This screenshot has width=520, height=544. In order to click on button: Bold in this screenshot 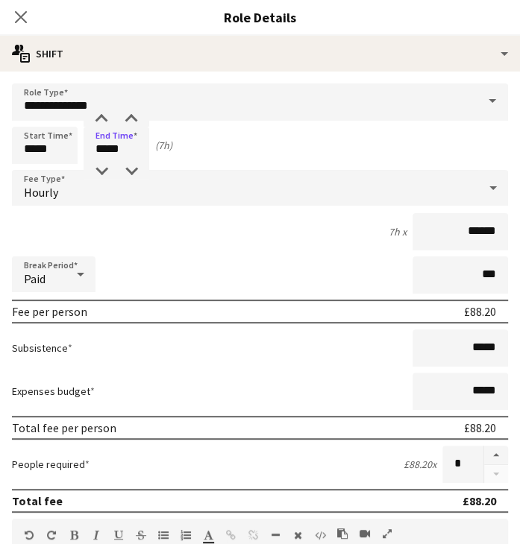, I will do `click(74, 535)`.